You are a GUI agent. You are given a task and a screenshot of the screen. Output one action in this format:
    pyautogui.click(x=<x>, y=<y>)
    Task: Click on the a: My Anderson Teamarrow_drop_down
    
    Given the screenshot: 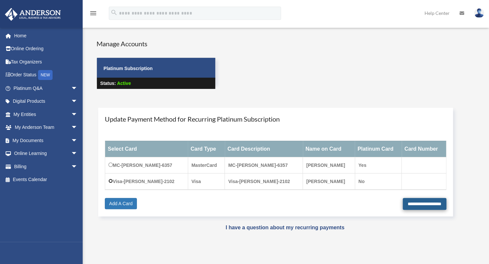 What is the action you would take?
    pyautogui.click(x=46, y=127)
    